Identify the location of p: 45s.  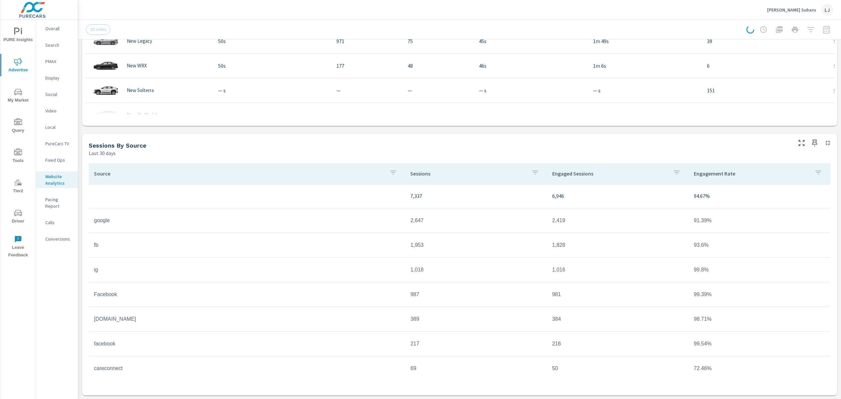
(531, 41).